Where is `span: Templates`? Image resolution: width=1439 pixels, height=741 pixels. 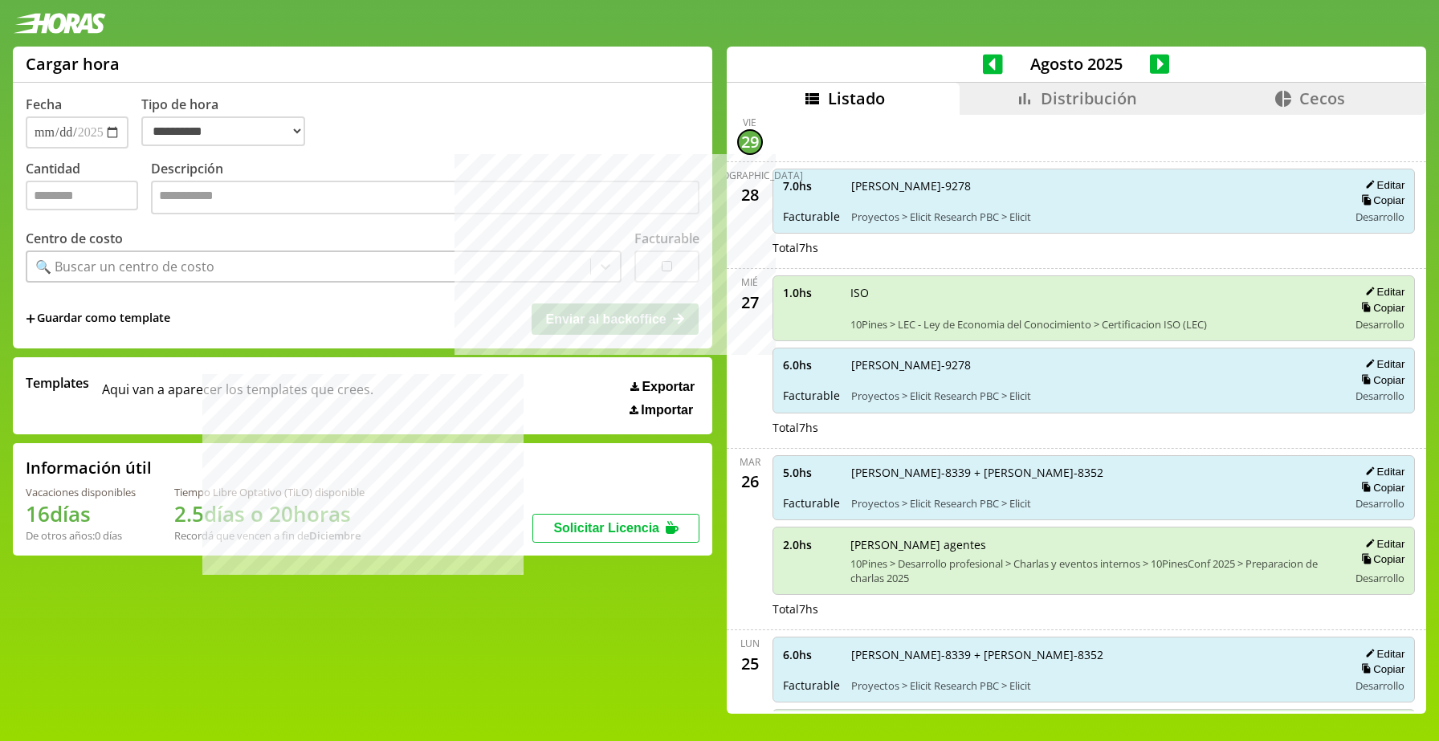
span: Templates is located at coordinates (57, 383).